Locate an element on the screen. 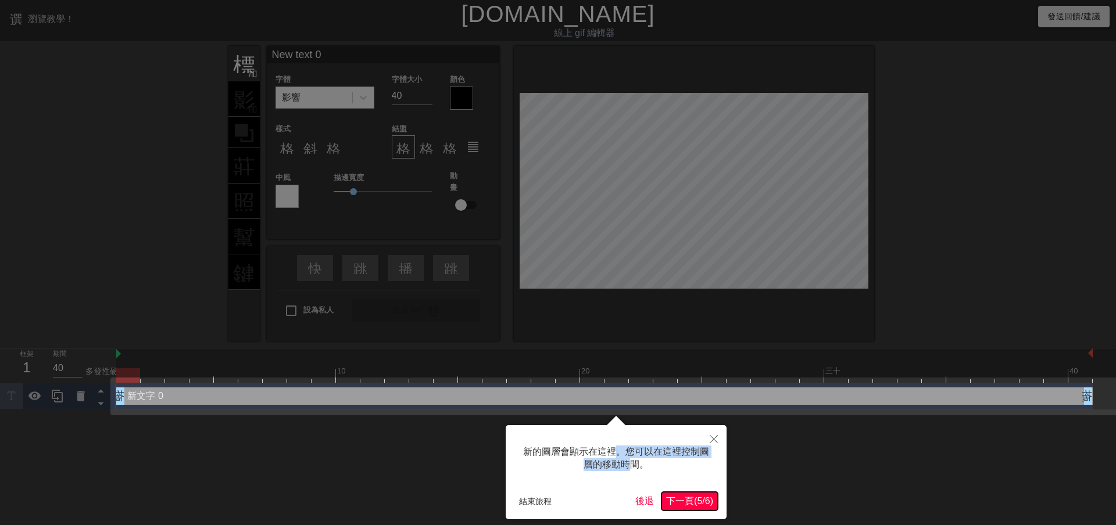  button: 結束旅程 is located at coordinates (535, 502).